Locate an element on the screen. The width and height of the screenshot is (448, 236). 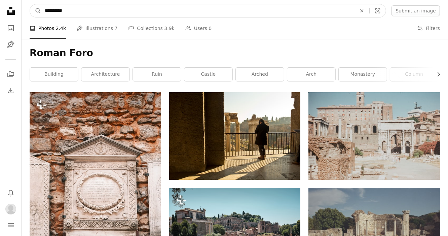
a: a stone wall with a plaque on top of it is located at coordinates (95, 190).